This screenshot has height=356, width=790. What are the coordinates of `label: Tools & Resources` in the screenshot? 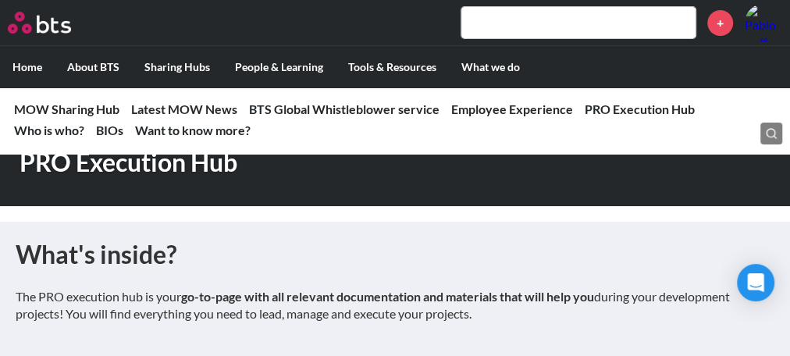 It's located at (392, 67).